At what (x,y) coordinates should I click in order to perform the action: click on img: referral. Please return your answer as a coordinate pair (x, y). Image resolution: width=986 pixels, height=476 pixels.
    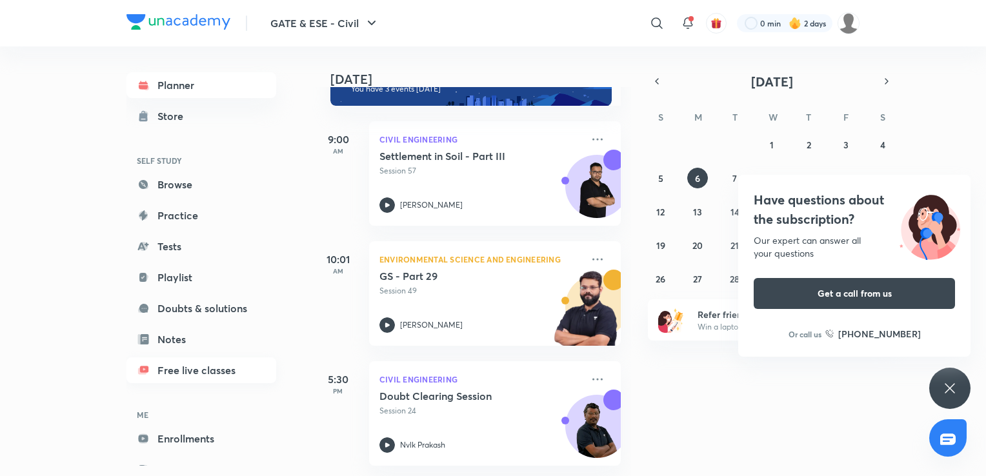
    Looking at the image, I should click on (671, 320).